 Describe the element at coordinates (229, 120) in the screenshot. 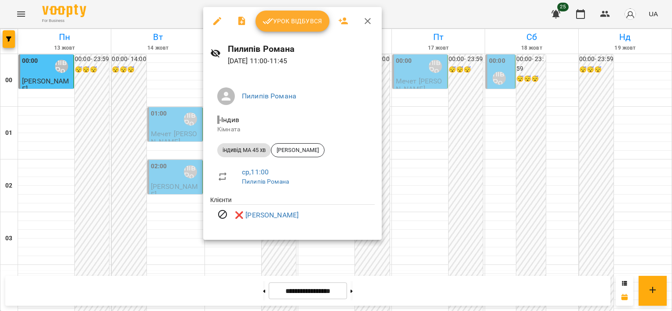

I see `span: - Індив` at that location.